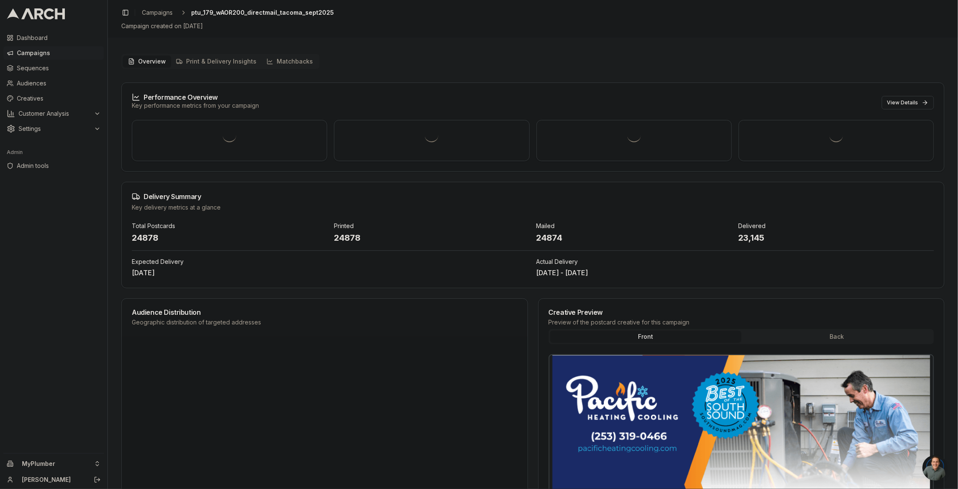 The height and width of the screenshot is (489, 958). Describe the element at coordinates (908, 103) in the screenshot. I see `button: View Details` at that location.